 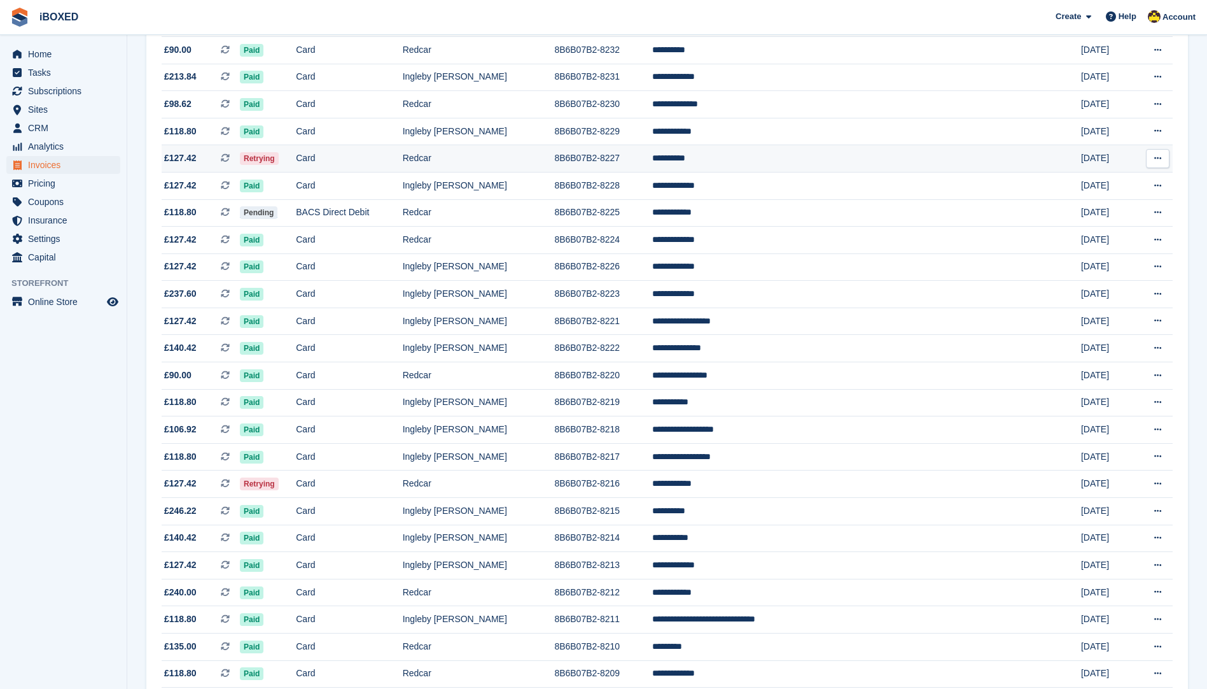 I want to click on td: 8B6B07B2-8222, so click(x=603, y=348).